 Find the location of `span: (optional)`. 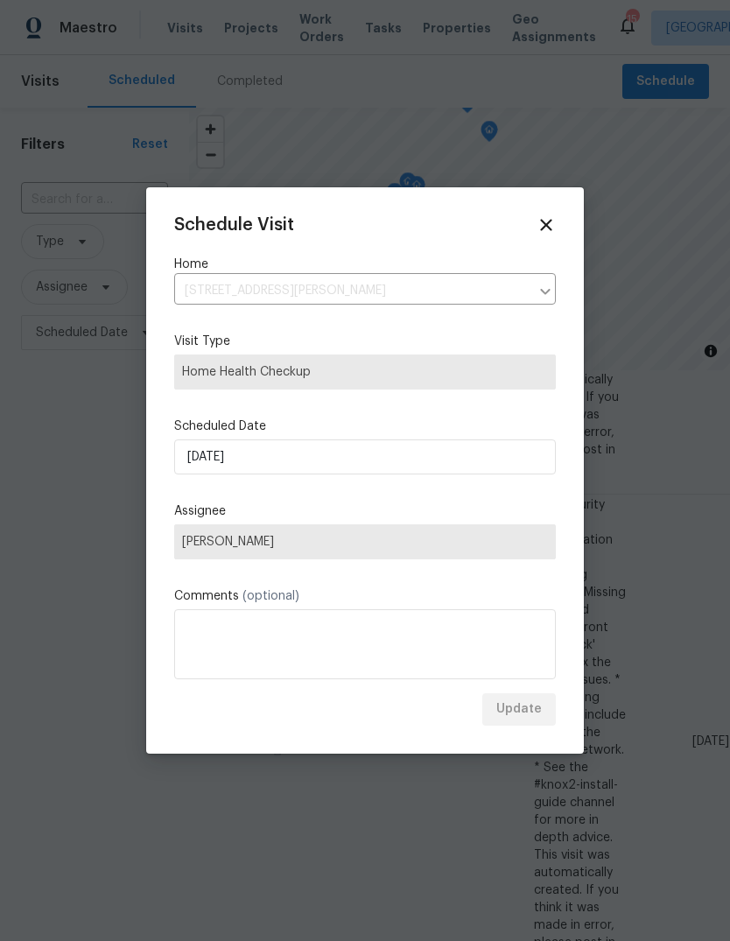

span: (optional) is located at coordinates (270, 596).